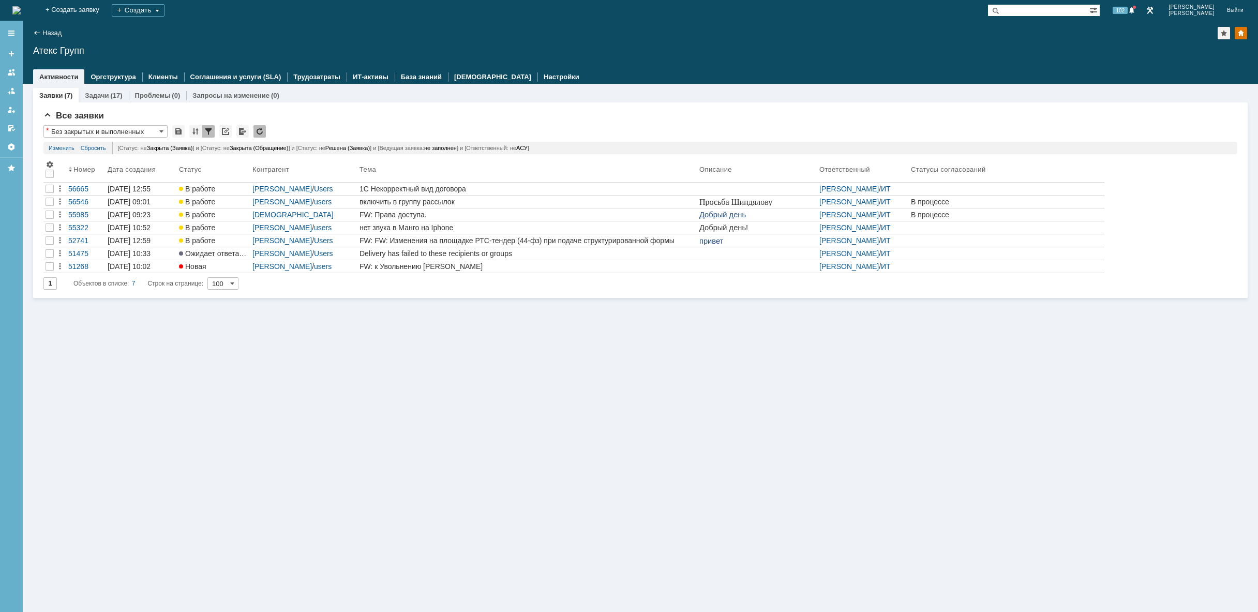 The image size is (1258, 612). What do you see at coordinates (113, 77) in the screenshot?
I see `a: Оргструктура` at bounding box center [113, 77].